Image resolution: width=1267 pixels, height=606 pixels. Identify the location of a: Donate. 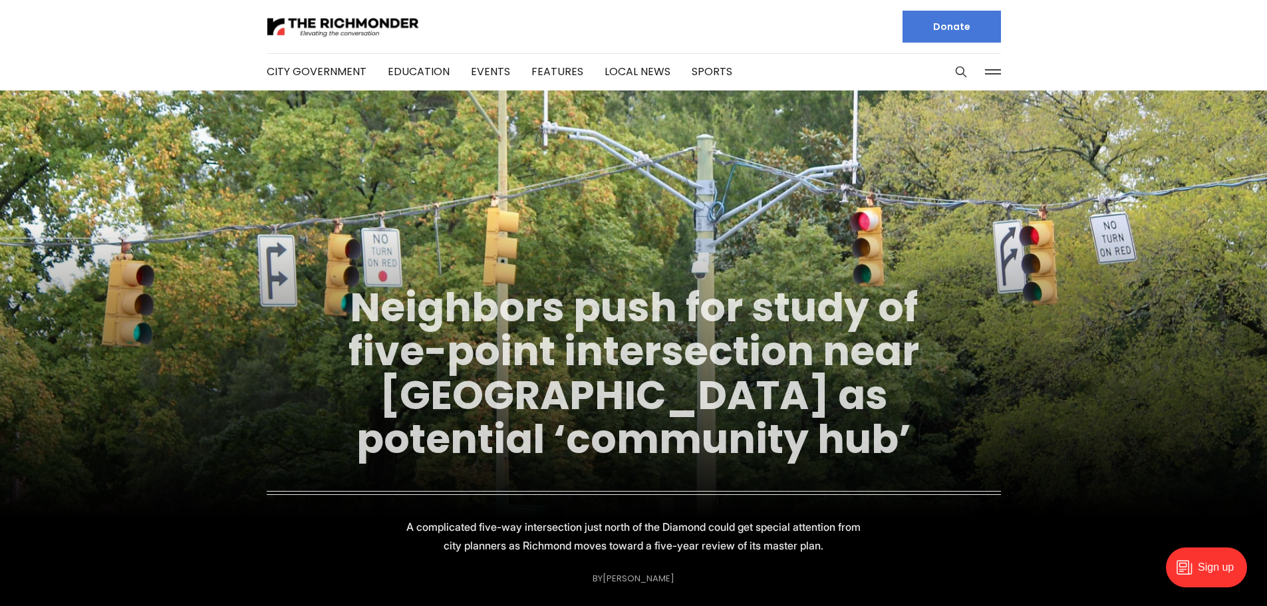
(952, 27).